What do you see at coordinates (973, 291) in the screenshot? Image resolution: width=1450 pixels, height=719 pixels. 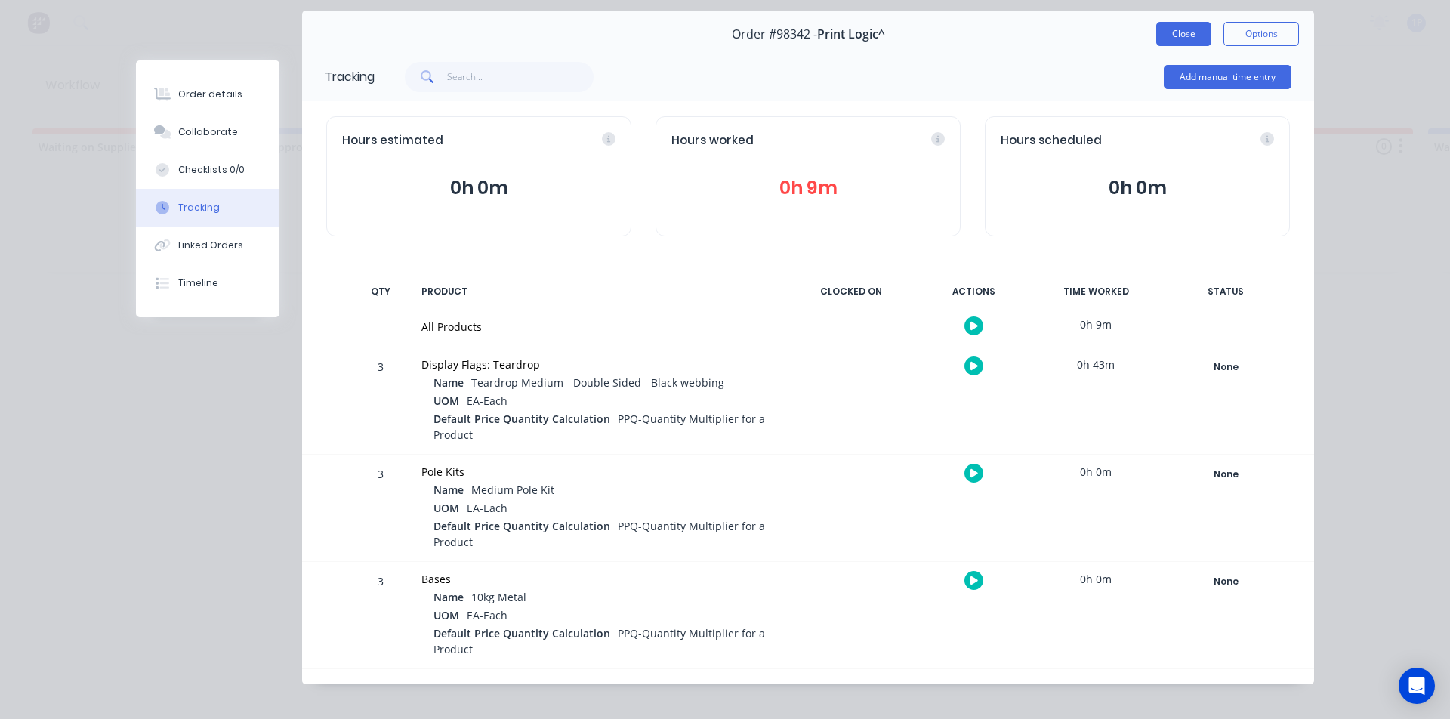 I see `div: ACTIONS` at bounding box center [973, 291].